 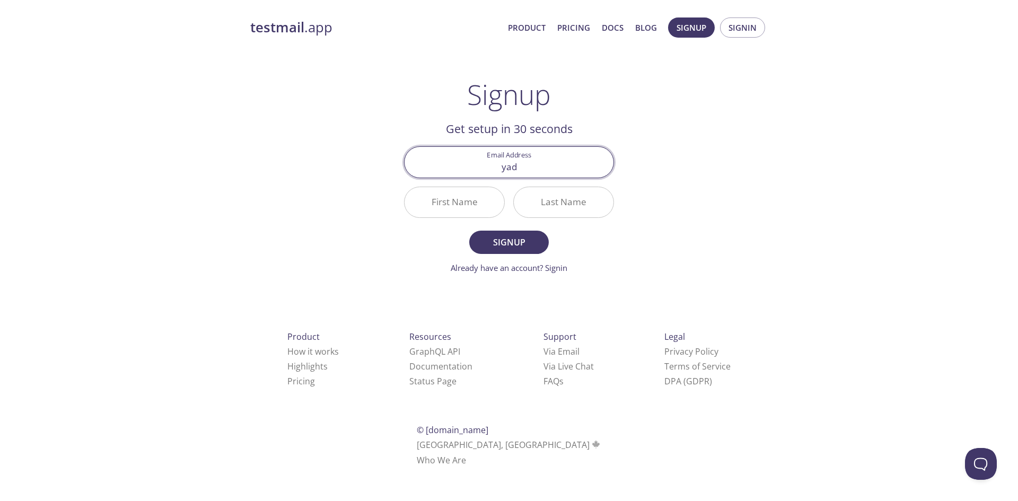 I want to click on a: Via Live Chat, so click(x=569, y=367).